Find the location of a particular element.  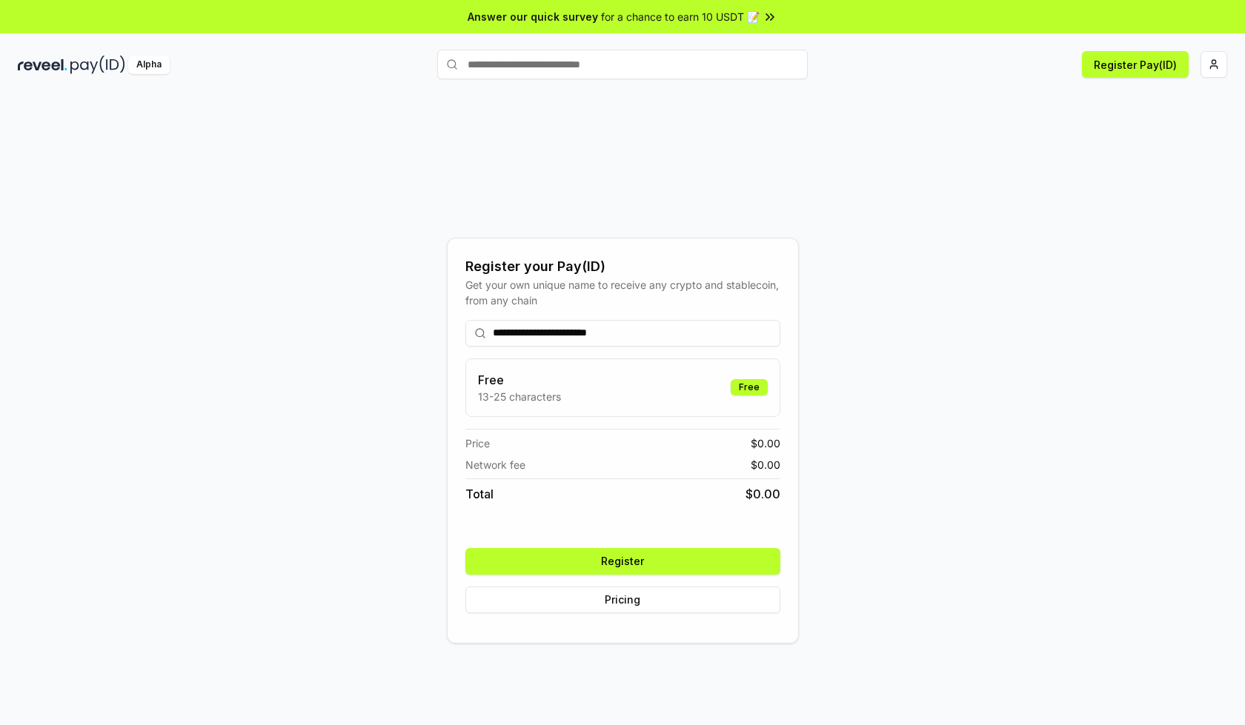

img: reveel_dark is located at coordinates (42, 64).